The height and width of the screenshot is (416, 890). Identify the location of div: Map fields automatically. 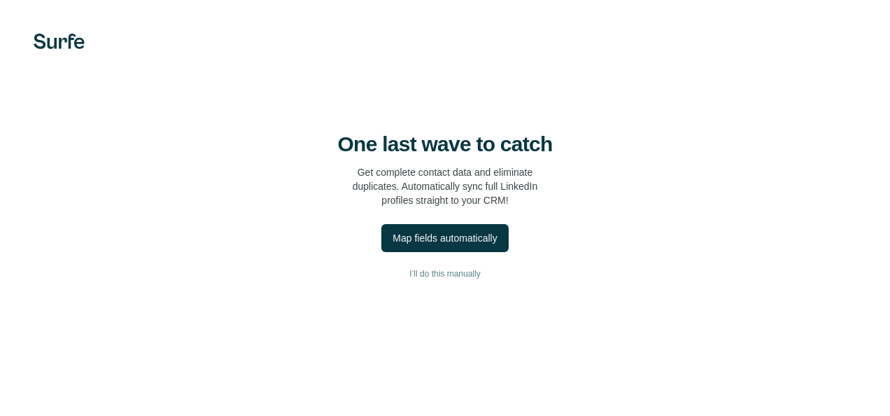
(444, 238).